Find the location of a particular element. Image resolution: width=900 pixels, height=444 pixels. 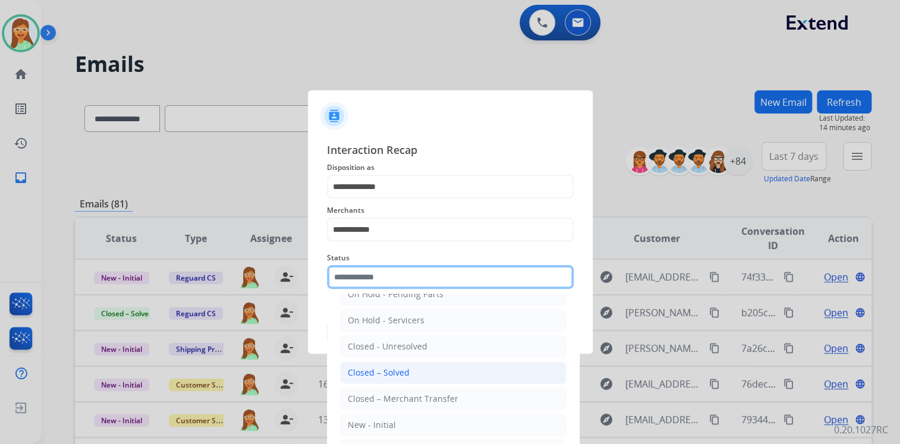

span: Disposition as is located at coordinates (450, 168).